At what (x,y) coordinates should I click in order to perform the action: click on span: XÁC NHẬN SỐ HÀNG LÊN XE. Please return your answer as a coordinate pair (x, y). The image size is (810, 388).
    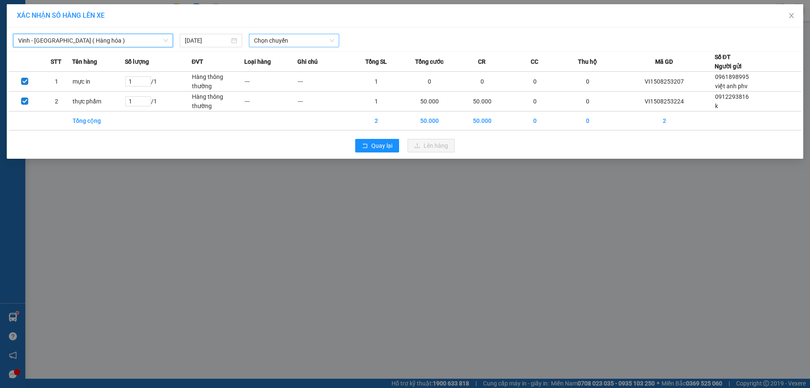
    Looking at the image, I should click on (61, 15).